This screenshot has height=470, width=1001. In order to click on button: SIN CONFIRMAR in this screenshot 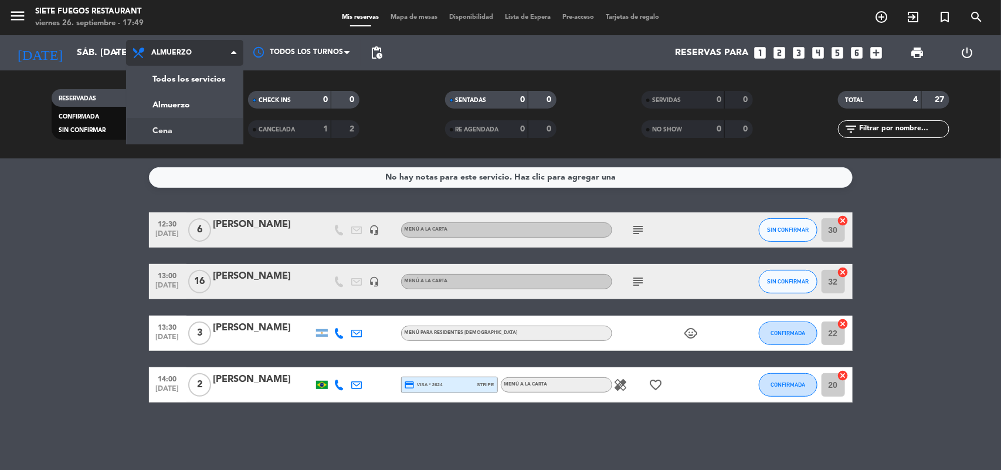, I will do `click(788, 281)`.